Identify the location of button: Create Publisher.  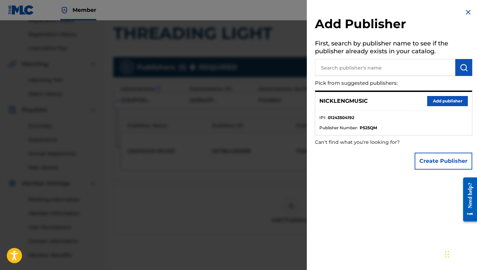
(444, 161).